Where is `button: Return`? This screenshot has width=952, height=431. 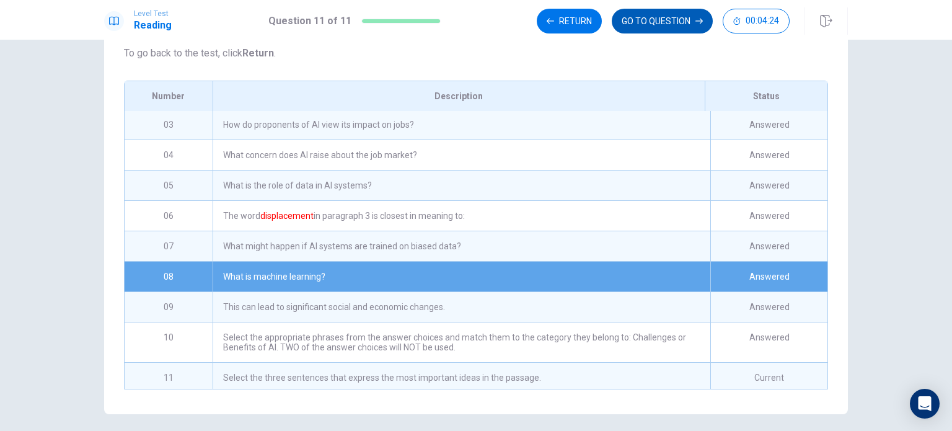
button: Return is located at coordinates (569, 21).